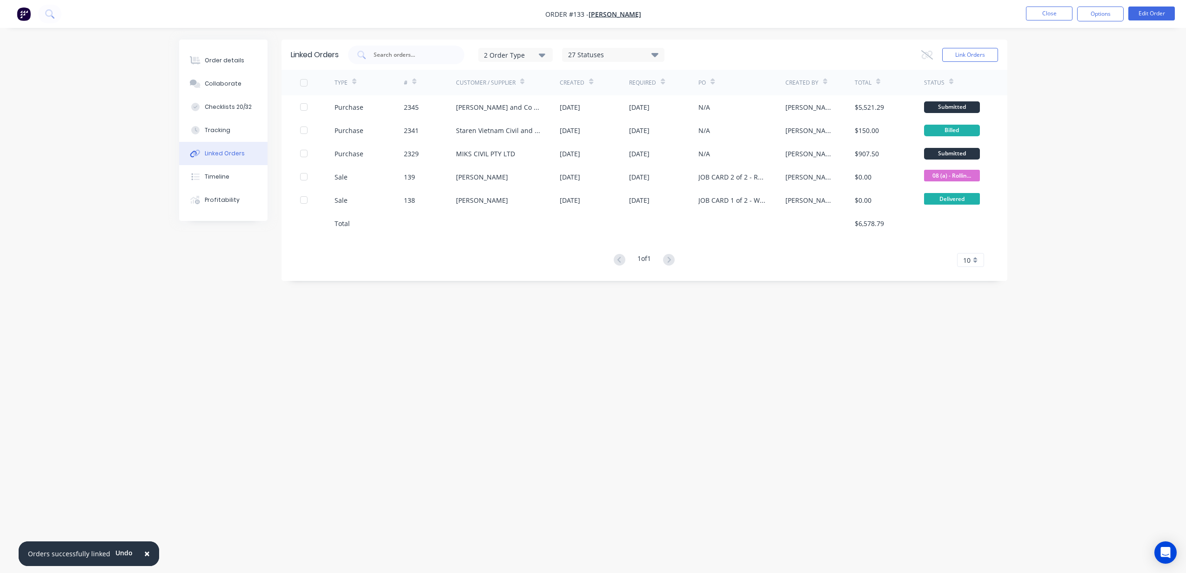 This screenshot has height=573, width=1186. What do you see at coordinates (801, 83) in the screenshot?
I see `div: Created By` at bounding box center [801, 83].